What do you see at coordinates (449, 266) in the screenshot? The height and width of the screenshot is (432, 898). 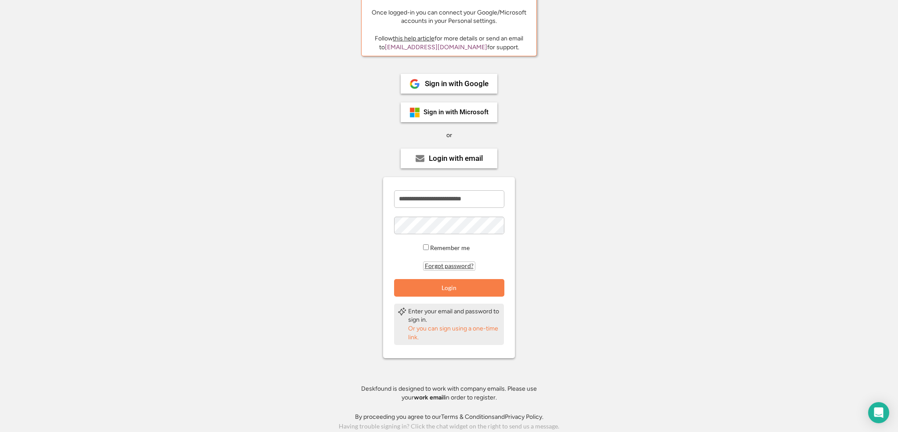 I see `button: Forgot password?` at bounding box center [449, 266].